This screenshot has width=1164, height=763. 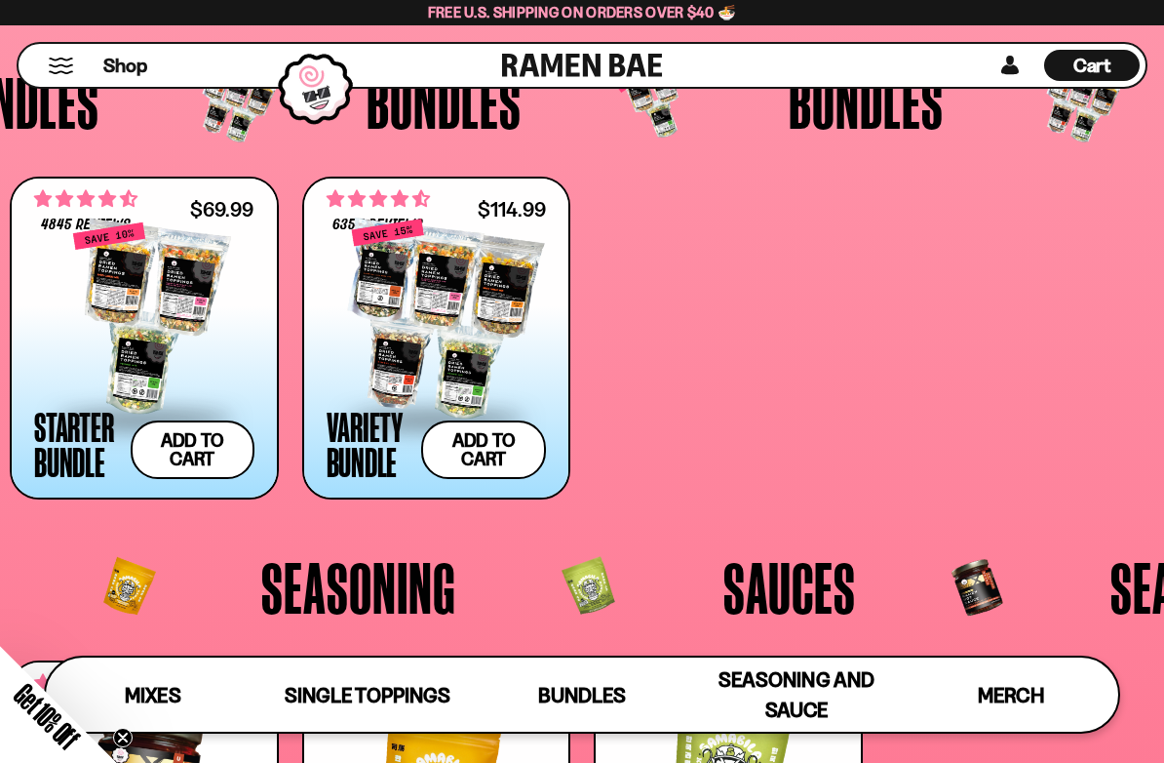 What do you see at coordinates (512, 209) in the screenshot?
I see `div: $114.99` at bounding box center [512, 209].